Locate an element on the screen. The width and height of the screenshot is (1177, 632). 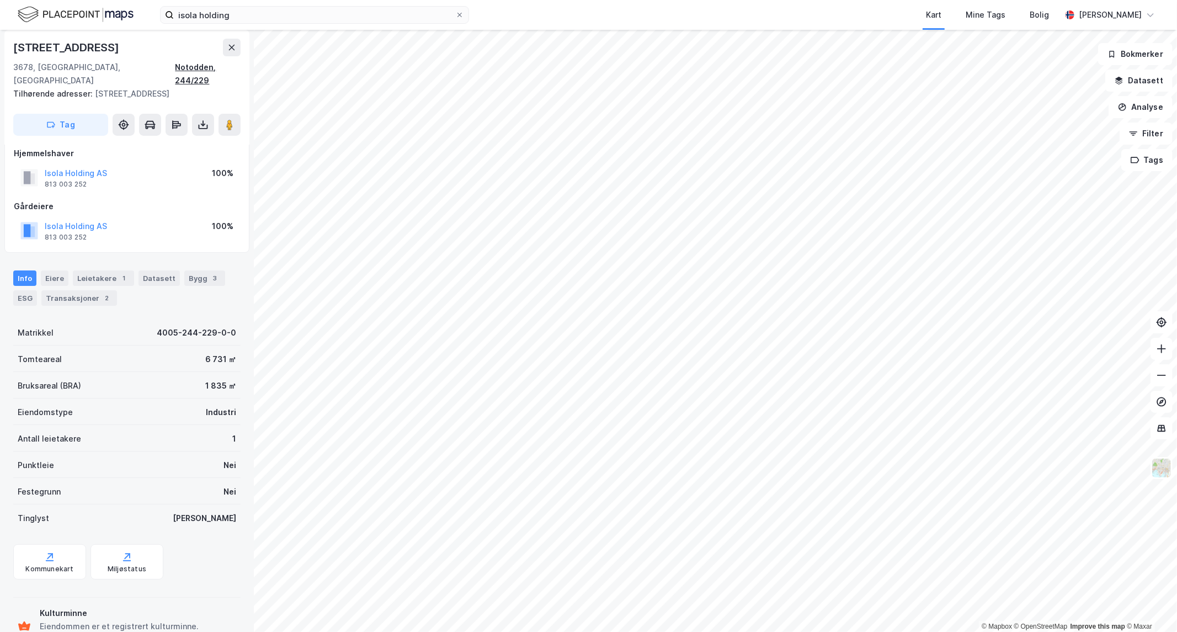
div: Info is located at coordinates (25, 278).